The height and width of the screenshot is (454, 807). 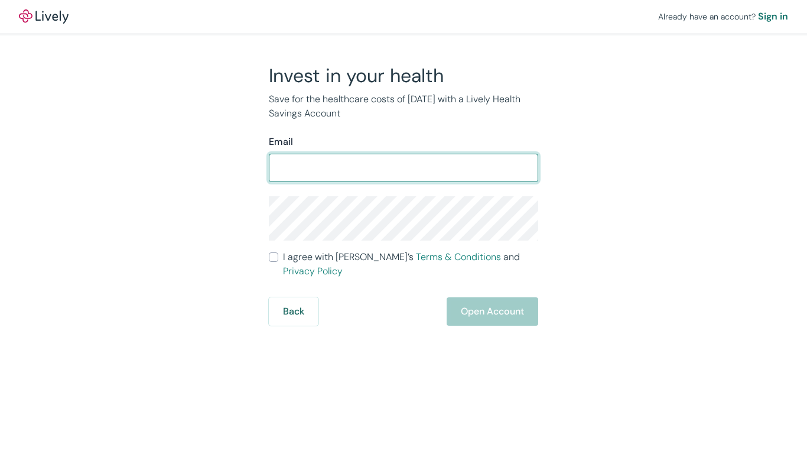 I want to click on button: Back, so click(x=294, y=312).